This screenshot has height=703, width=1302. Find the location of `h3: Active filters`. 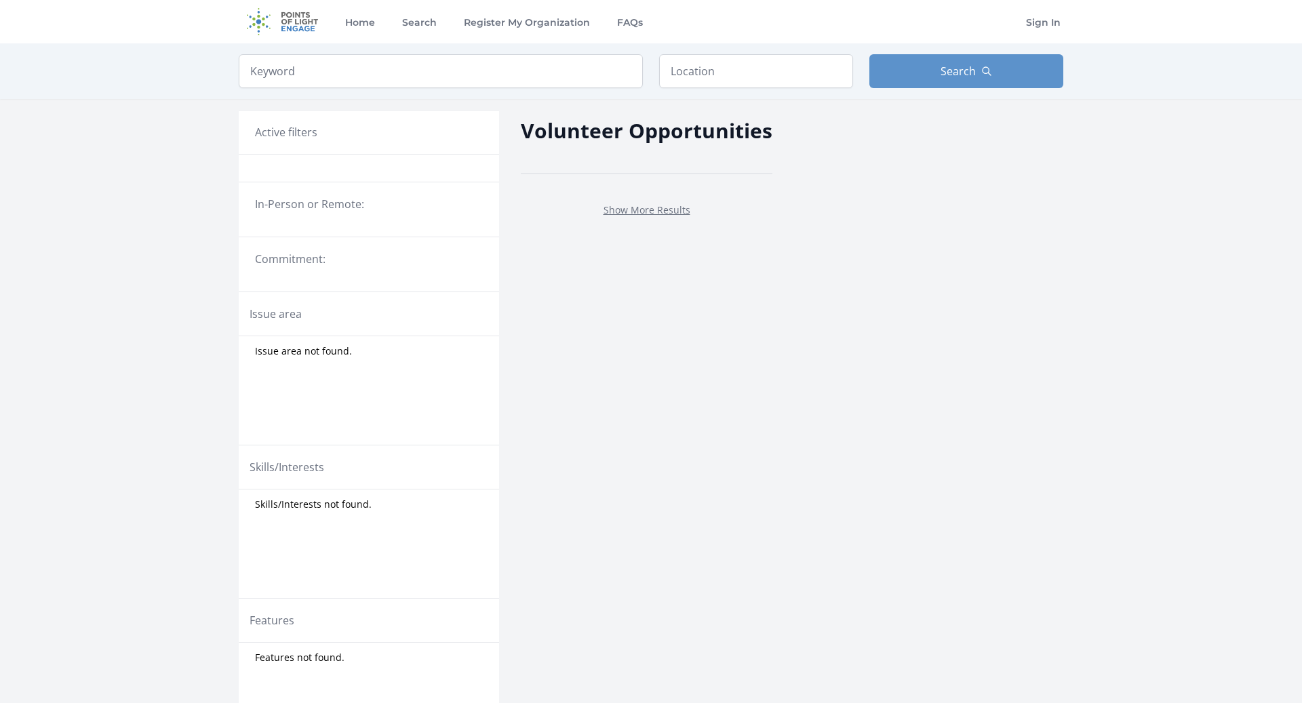

h3: Active filters is located at coordinates (286, 132).